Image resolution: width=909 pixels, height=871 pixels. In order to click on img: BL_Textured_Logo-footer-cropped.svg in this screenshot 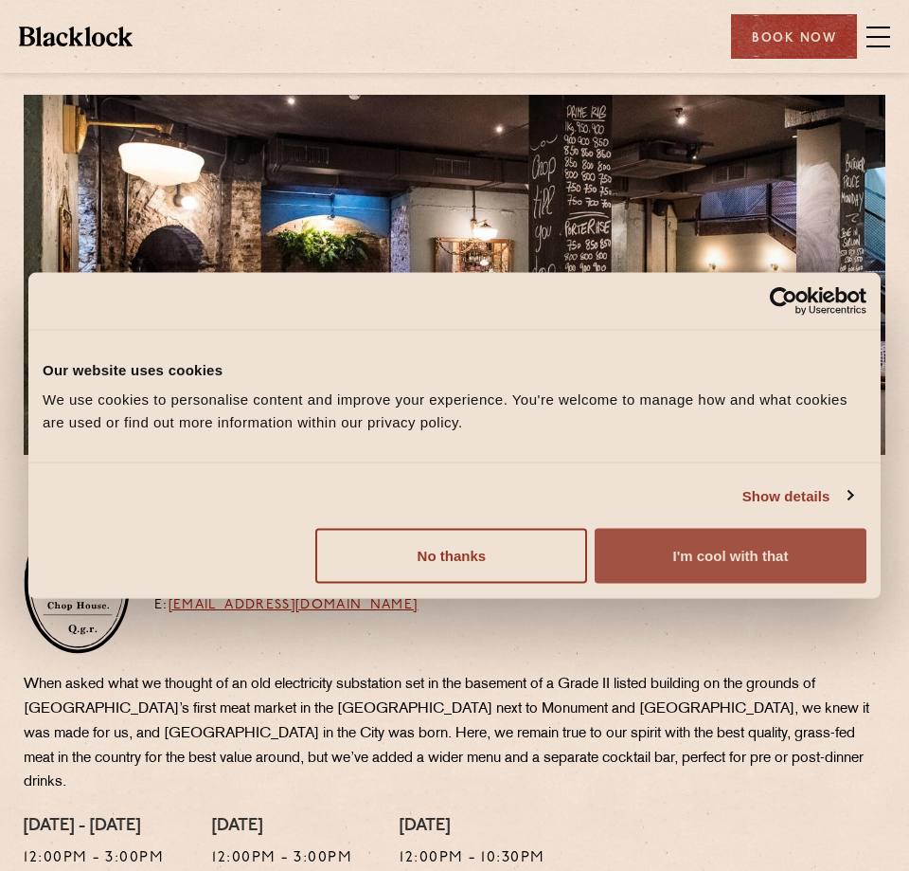, I will do `click(76, 36)`.